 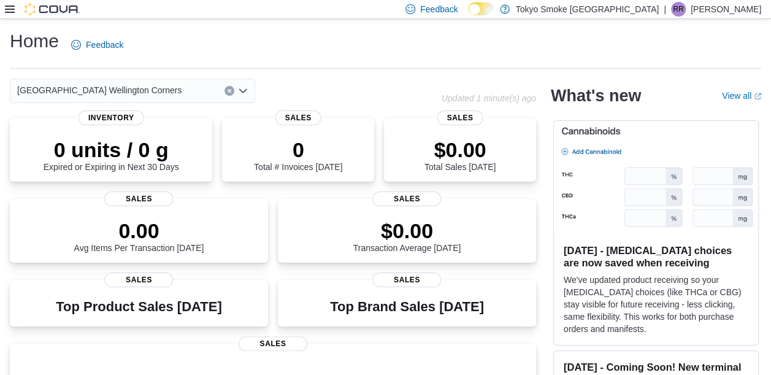 I want to click on span: Inventory, so click(x=111, y=118).